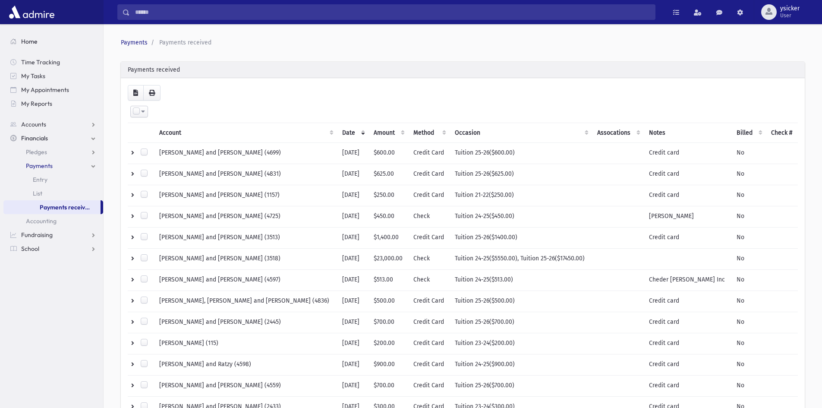 The height and width of the screenshot is (408, 822). I want to click on span: List, so click(38, 193).